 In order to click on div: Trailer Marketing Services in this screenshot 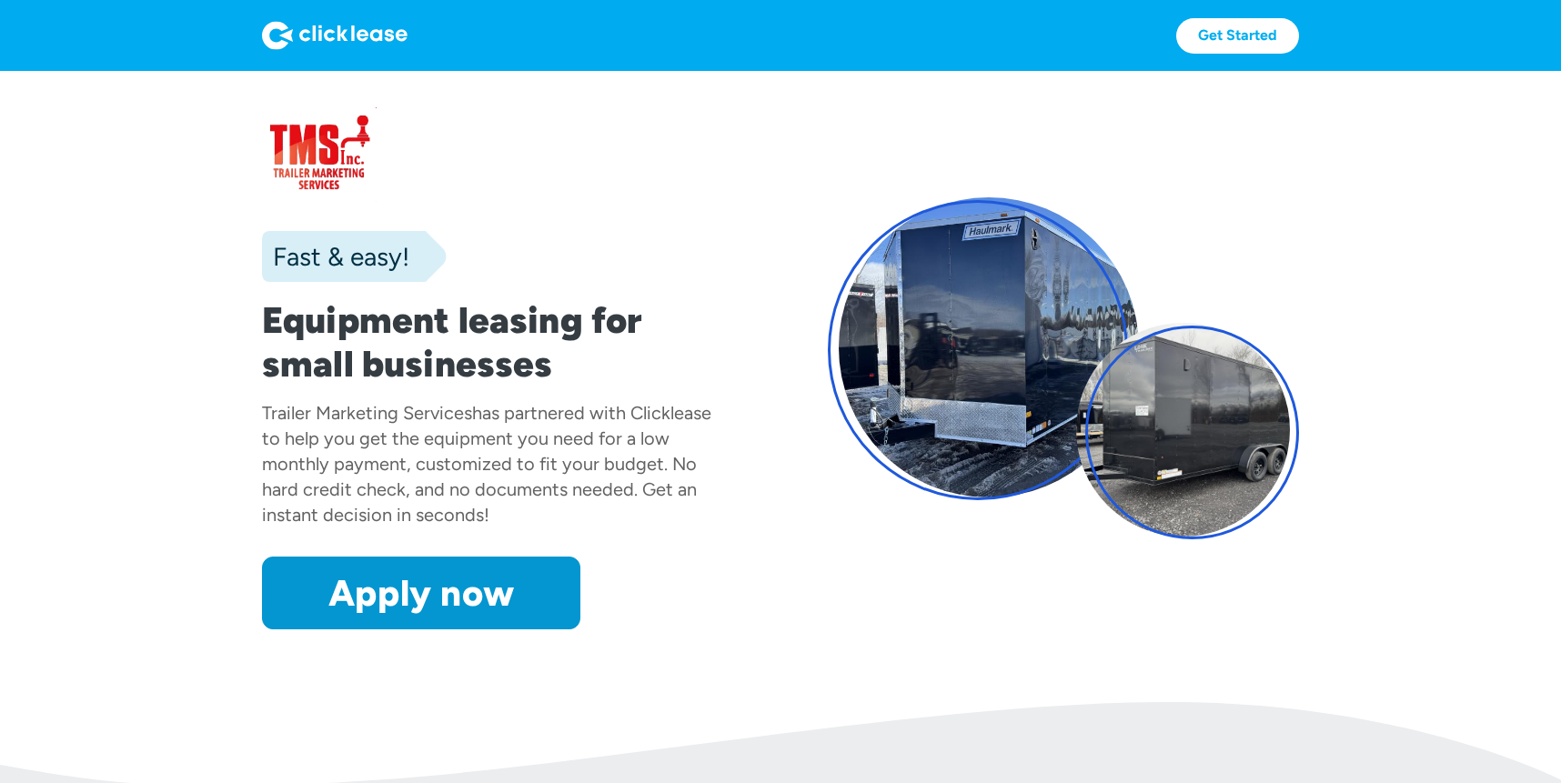, I will do `click(367, 413)`.